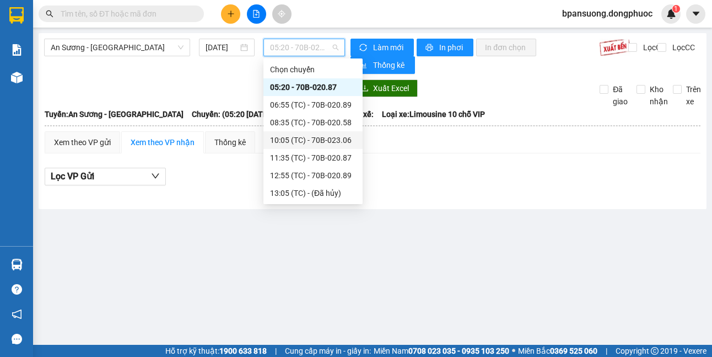 The image size is (712, 357). What do you see at coordinates (655, 351) in the screenshot?
I see `span: copyright` at bounding box center [655, 351].